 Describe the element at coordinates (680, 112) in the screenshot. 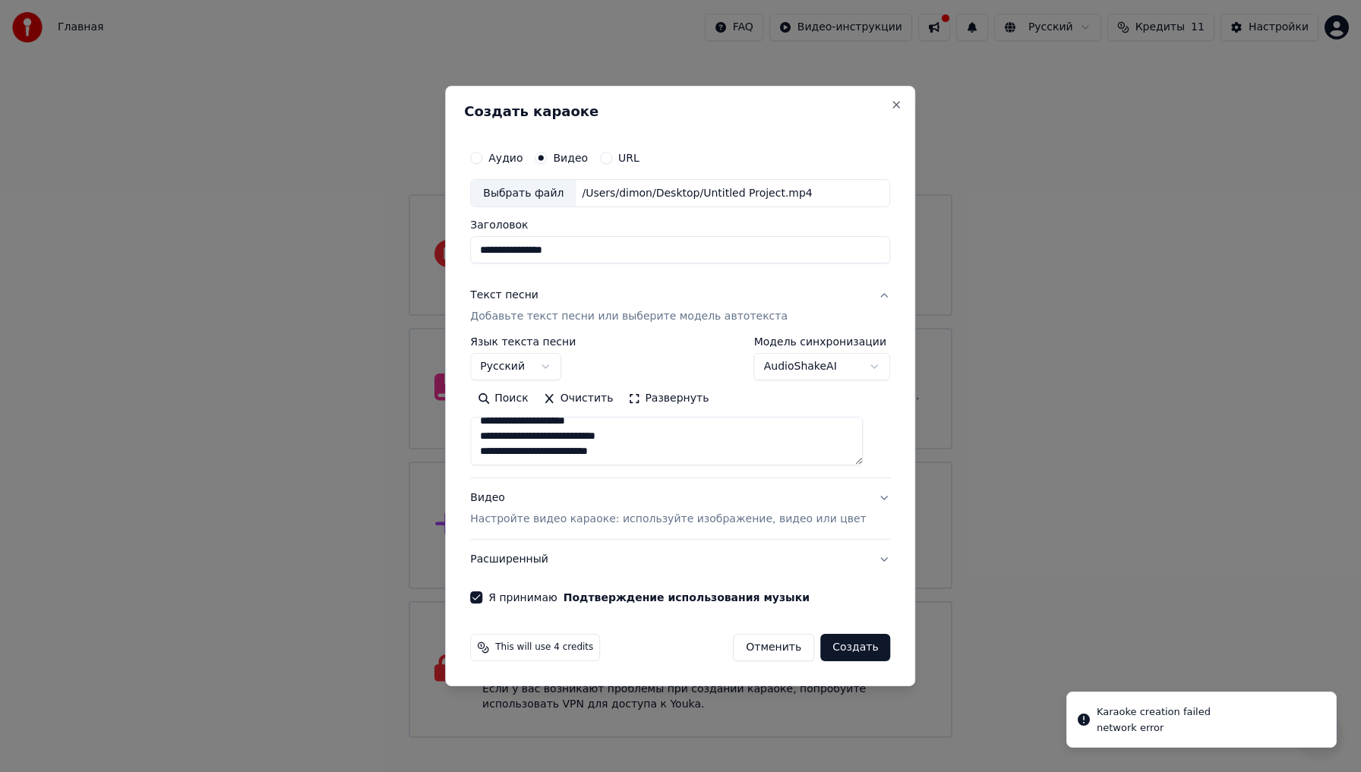

I see `h2: Создать караоке` at that location.